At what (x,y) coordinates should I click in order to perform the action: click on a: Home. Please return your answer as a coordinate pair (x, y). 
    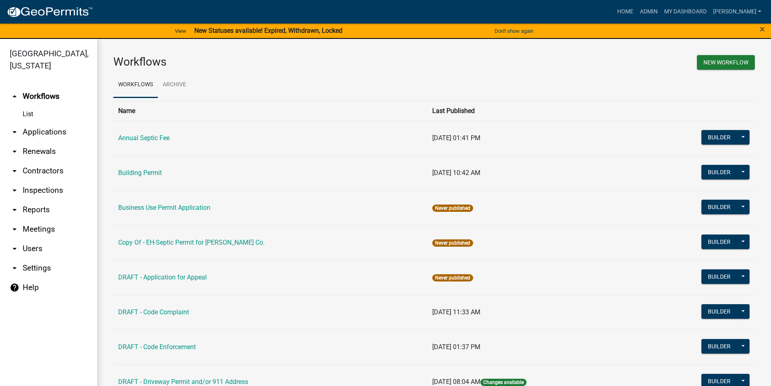
    Looking at the image, I should click on (625, 12).